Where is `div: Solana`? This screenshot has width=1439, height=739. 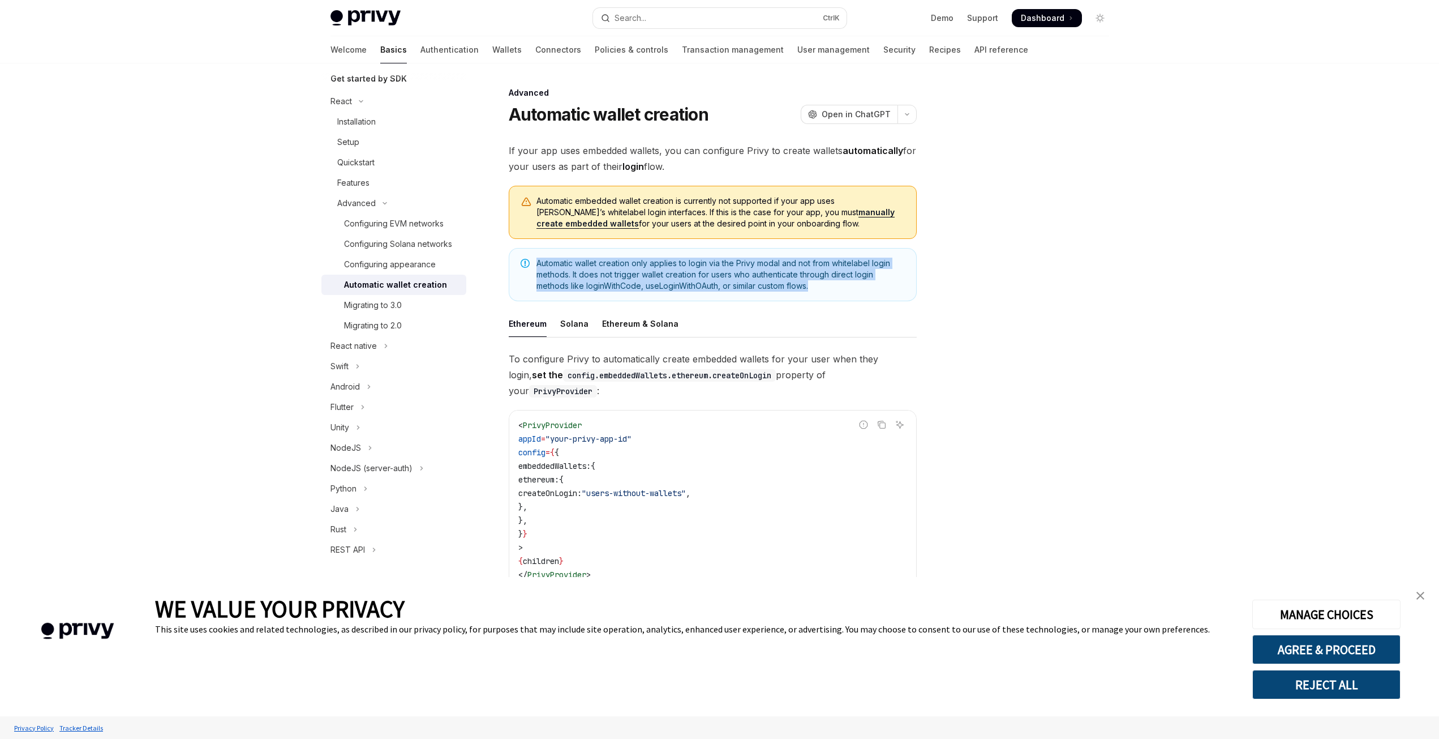 div: Solana is located at coordinates (575, 323).